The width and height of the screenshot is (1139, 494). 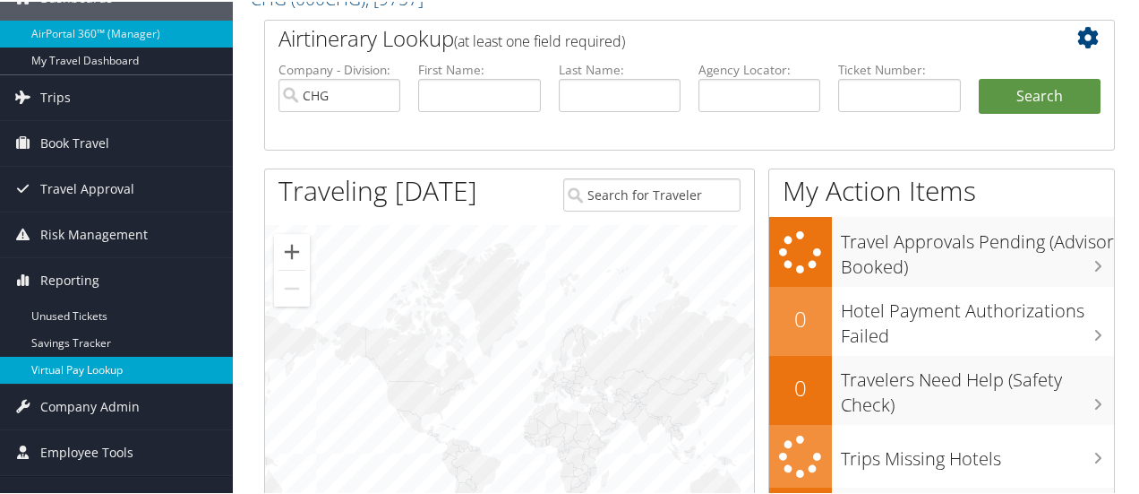 What do you see at coordinates (292, 250) in the screenshot?
I see `button: Zoom in` at bounding box center [292, 250].